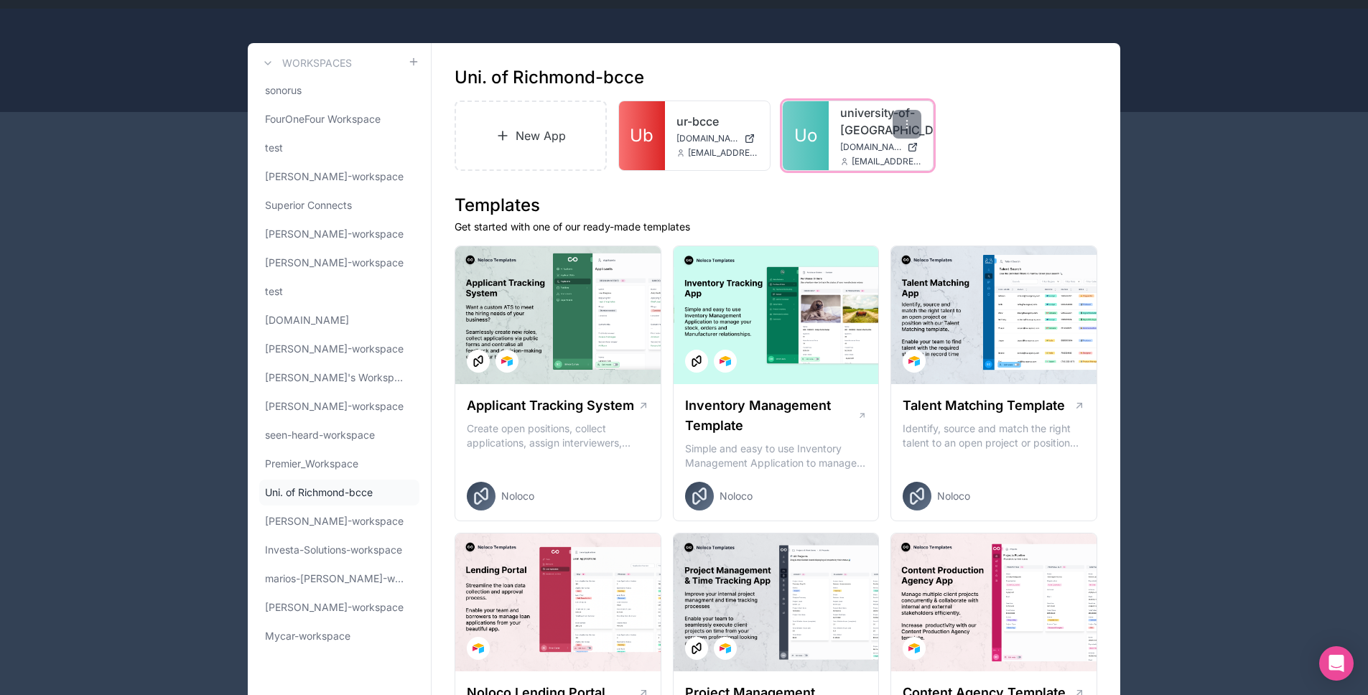  What do you see at coordinates (339, 90) in the screenshot?
I see `a: sonorus` at bounding box center [339, 90].